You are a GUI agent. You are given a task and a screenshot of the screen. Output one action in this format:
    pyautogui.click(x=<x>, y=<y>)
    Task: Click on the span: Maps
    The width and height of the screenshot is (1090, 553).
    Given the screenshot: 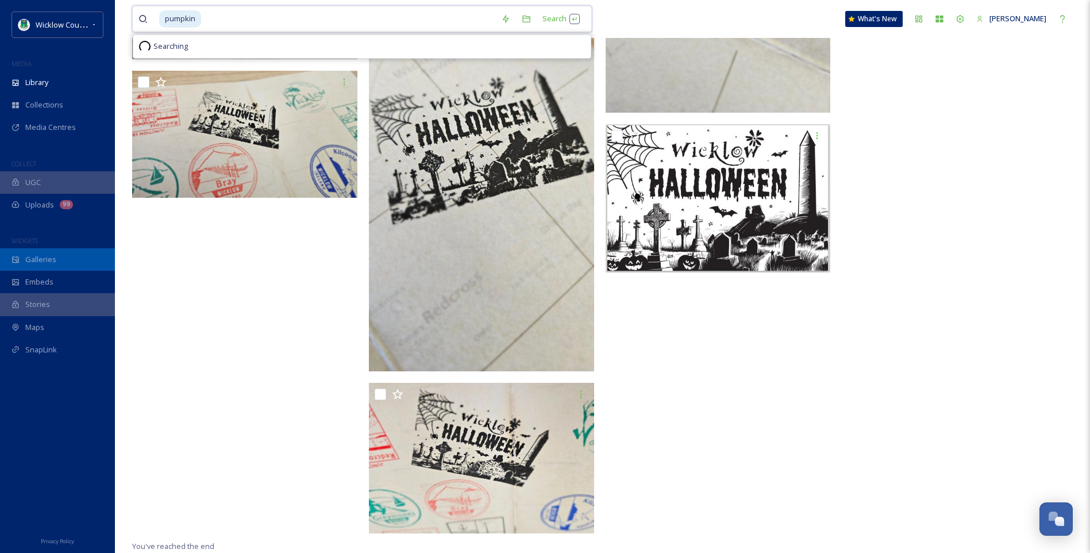 What is the action you would take?
    pyautogui.click(x=34, y=327)
    